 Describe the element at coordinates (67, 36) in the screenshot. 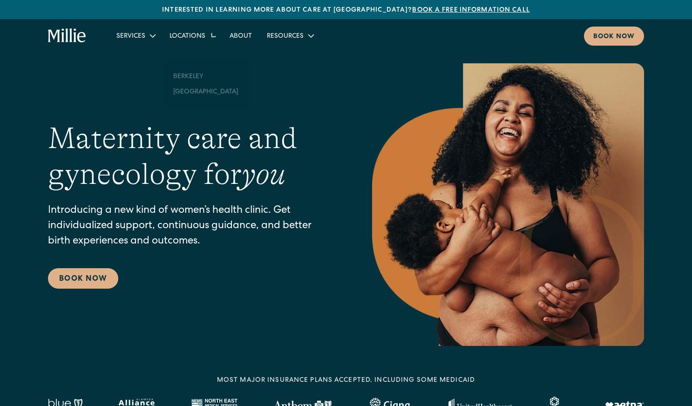

I see `a: home` at that location.